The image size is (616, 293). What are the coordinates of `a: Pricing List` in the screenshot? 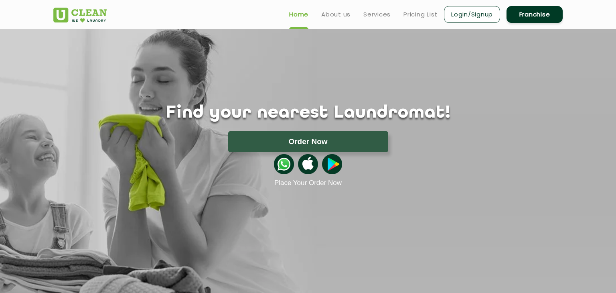 It's located at (420, 14).